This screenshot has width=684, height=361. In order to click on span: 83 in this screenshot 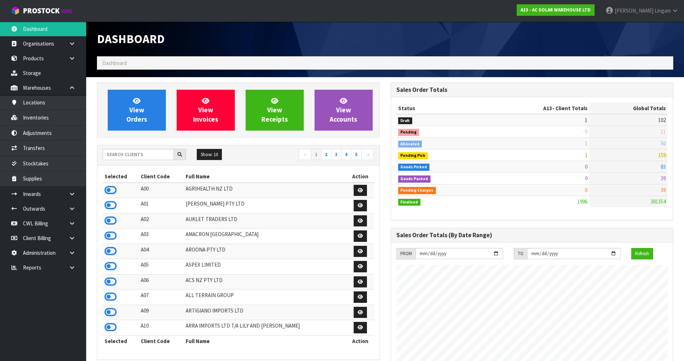, I will do `click(663, 167)`.